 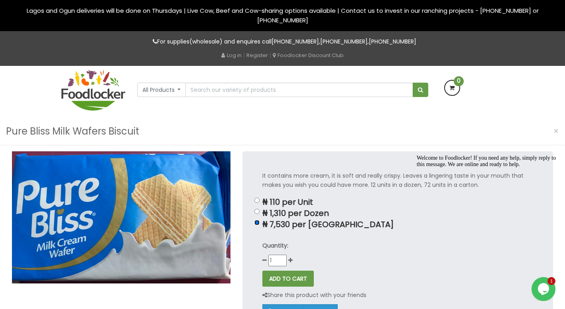 I want to click on button: All Products, so click(x=161, y=90).